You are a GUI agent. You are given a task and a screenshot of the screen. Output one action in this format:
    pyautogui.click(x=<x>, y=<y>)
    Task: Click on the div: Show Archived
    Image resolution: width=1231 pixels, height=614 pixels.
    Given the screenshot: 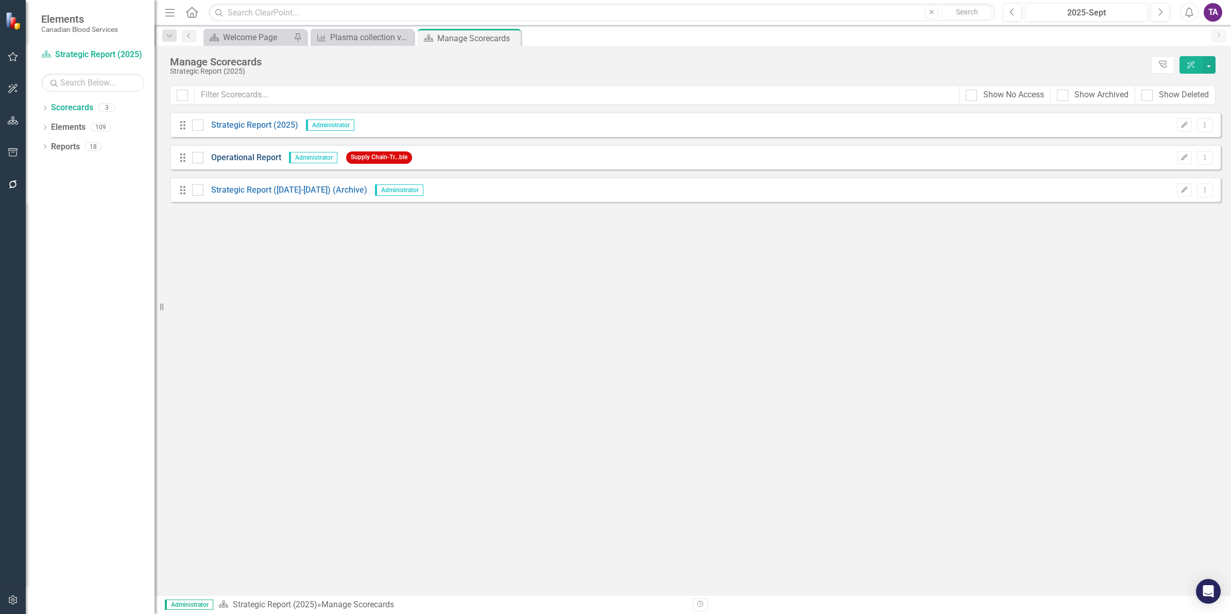 What is the action you would take?
    pyautogui.click(x=1102, y=95)
    